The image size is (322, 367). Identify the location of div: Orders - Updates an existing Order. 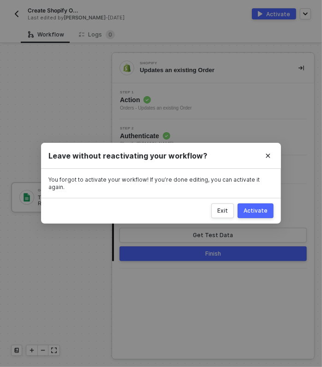
(156, 108).